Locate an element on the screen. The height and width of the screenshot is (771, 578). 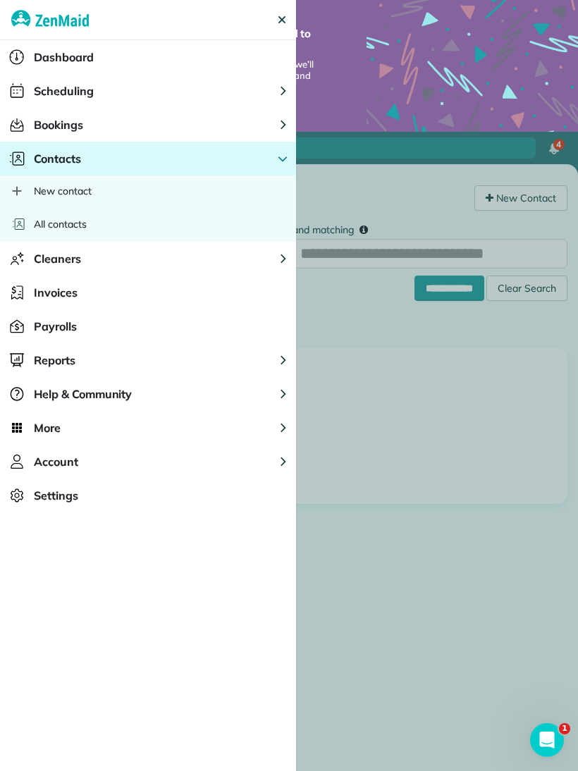
span: All contacts is located at coordinates (60, 224).